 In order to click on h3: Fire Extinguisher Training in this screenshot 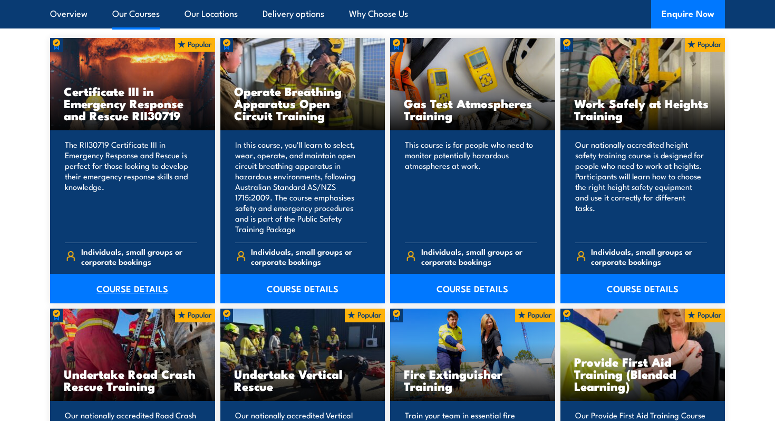, I will do `click(472, 379)`.